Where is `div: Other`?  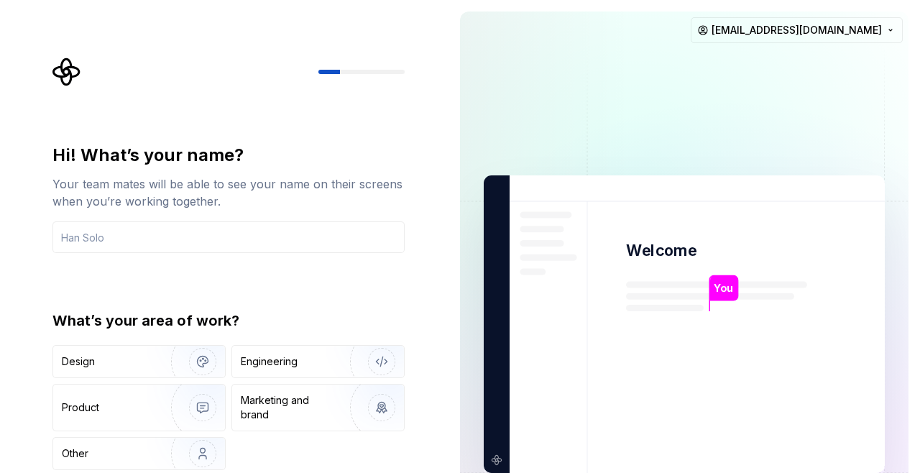
div: Other is located at coordinates (75, 454).